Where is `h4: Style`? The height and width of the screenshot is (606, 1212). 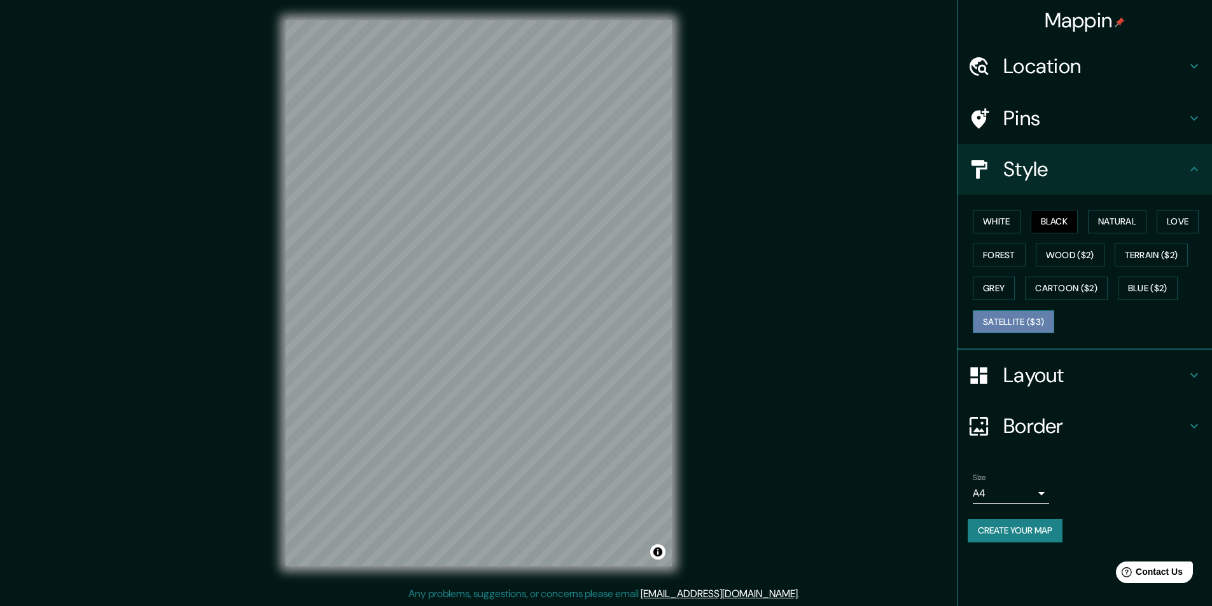 h4: Style is located at coordinates (1095, 169).